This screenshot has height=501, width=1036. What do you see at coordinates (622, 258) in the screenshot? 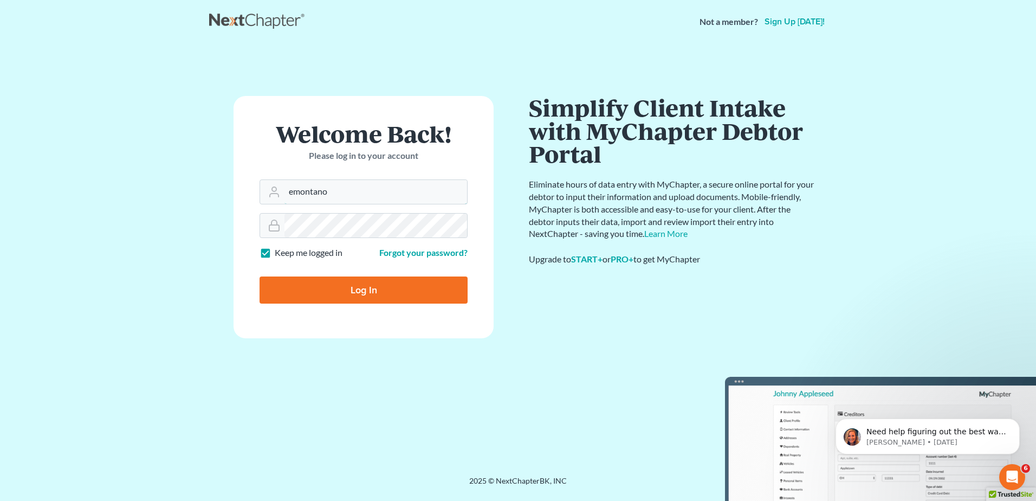
I see `a: PRO+` at bounding box center [622, 258].